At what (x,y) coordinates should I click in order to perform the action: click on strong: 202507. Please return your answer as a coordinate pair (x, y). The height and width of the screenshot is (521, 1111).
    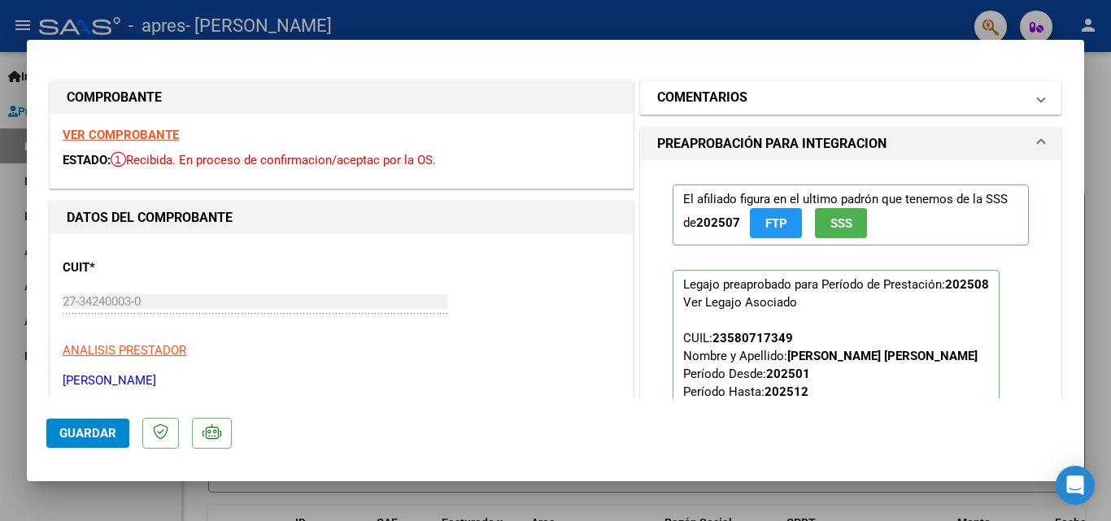
    Looking at the image, I should click on (718, 223).